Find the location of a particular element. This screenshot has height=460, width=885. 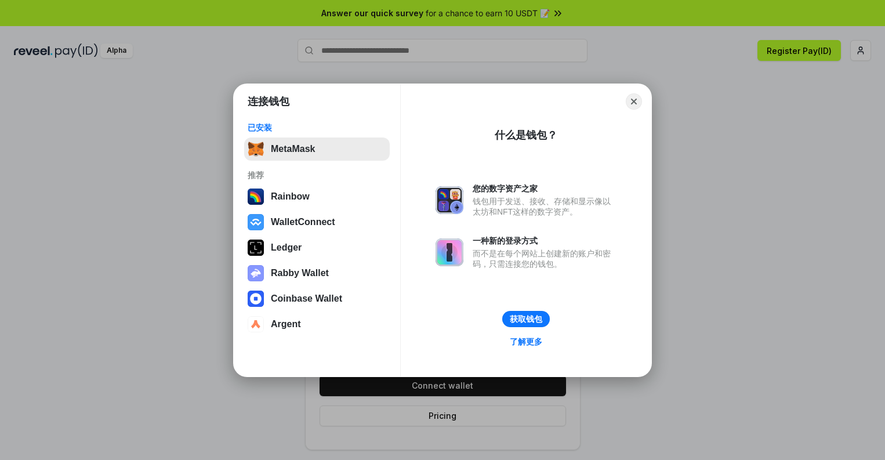

div: Rabby Wallet is located at coordinates (300, 273).